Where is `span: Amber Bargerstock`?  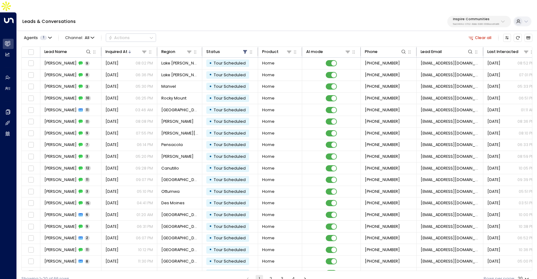 span: Amber Bargerstock is located at coordinates (60, 122).